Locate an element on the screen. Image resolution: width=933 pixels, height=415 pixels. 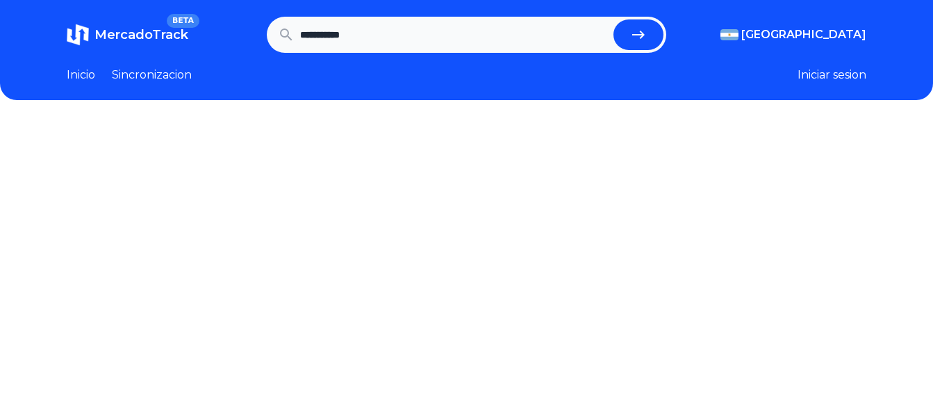
a: Inicio is located at coordinates (81, 75).